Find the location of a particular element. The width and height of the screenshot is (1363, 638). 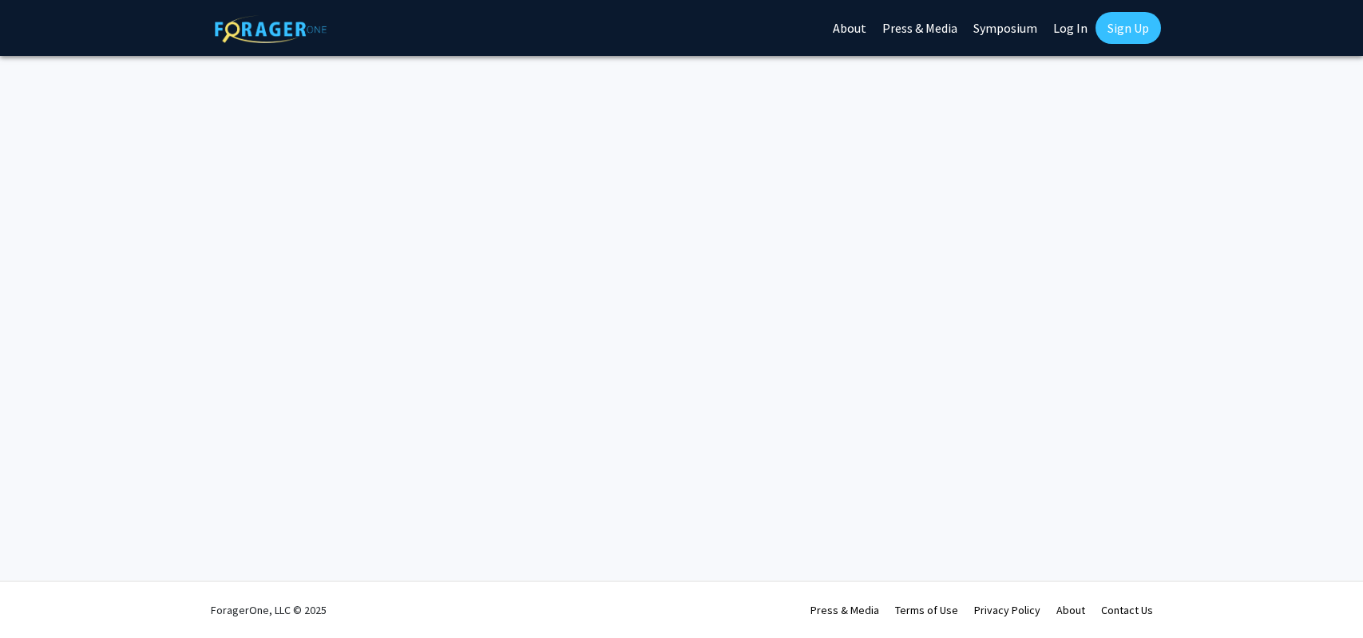

img: ForagerOne Logo is located at coordinates (271, 29).